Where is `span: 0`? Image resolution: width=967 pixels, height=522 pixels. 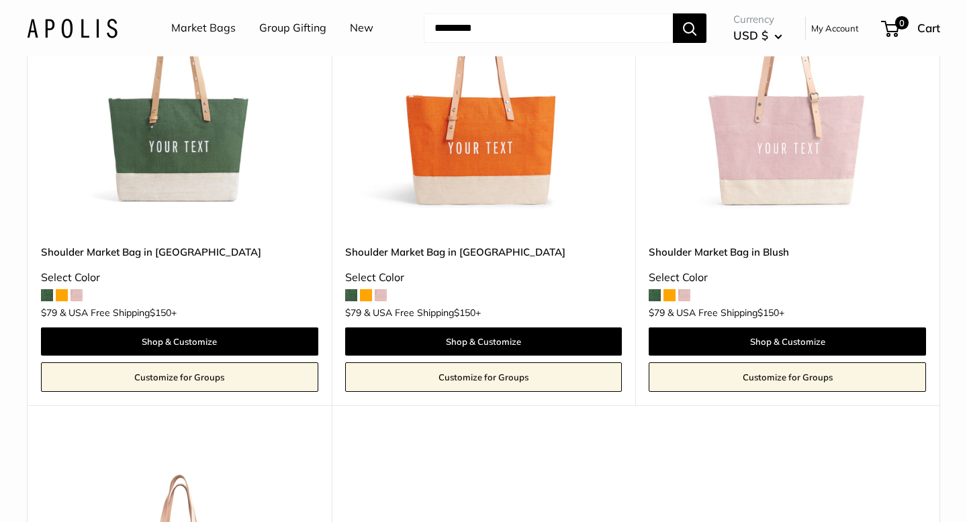
span: 0 is located at coordinates (902, 23).